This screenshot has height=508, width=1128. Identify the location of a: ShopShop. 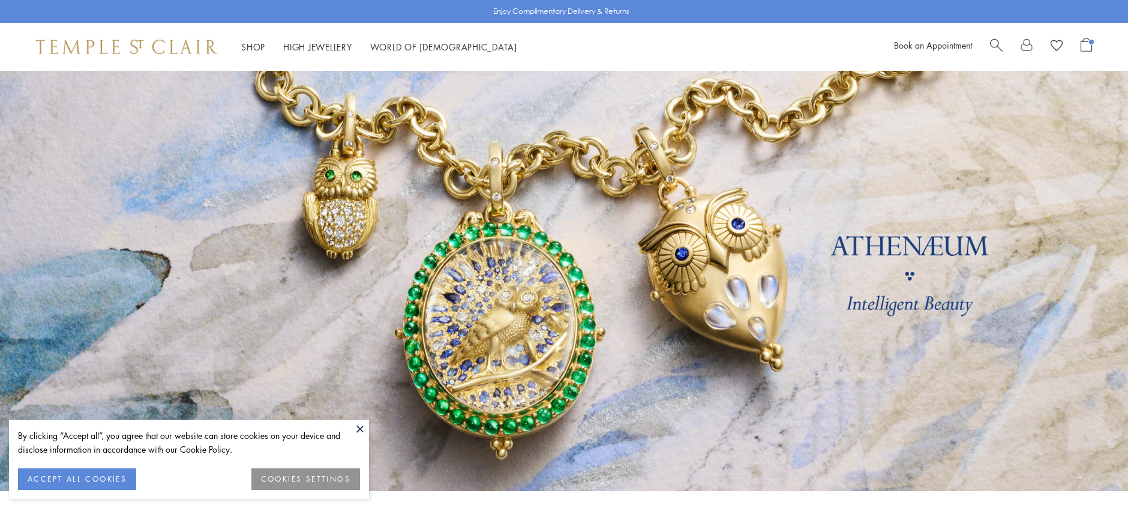
(253, 47).